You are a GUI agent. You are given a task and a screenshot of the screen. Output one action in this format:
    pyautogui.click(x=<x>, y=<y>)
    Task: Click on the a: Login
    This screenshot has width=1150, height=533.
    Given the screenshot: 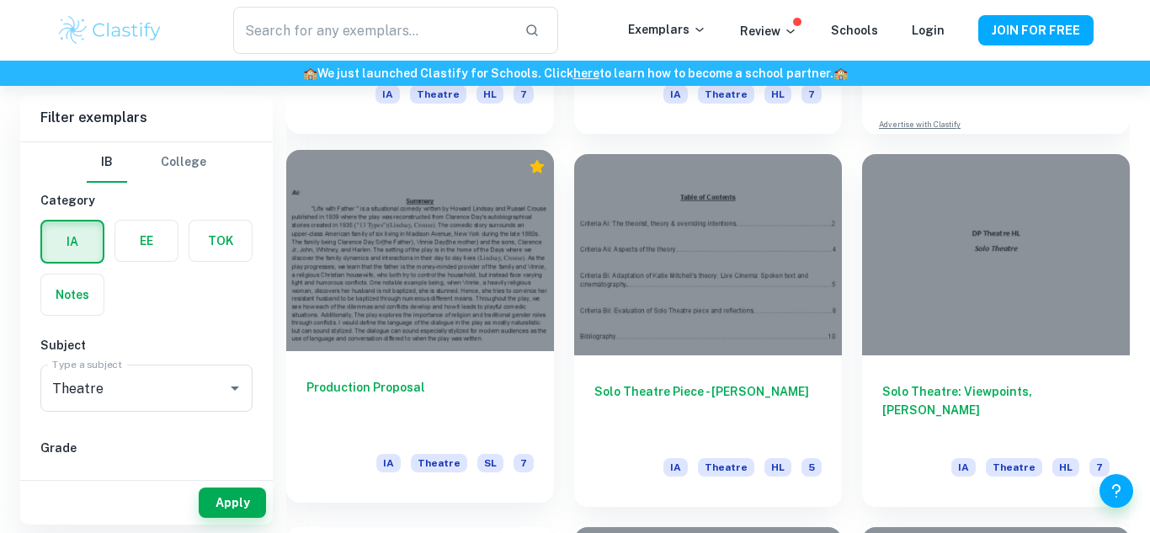 What is the action you would take?
    pyautogui.click(x=927, y=30)
    